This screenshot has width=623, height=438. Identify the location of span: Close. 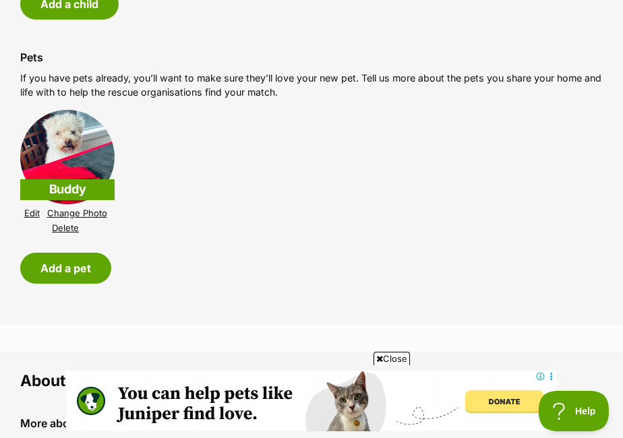
(392, 359).